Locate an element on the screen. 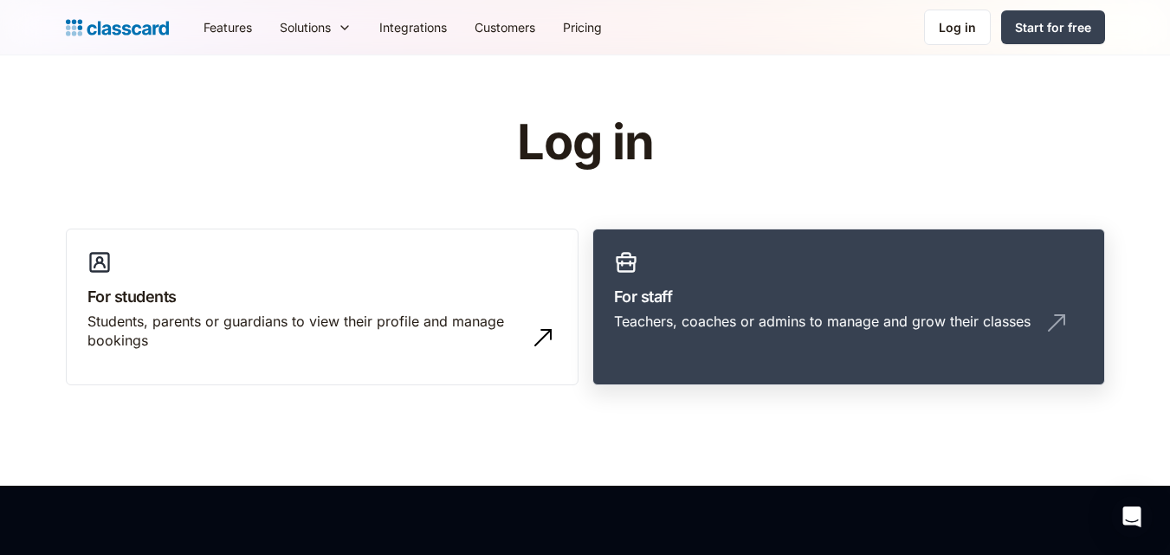 This screenshot has width=1170, height=555. h3: For staff is located at coordinates (848, 296).